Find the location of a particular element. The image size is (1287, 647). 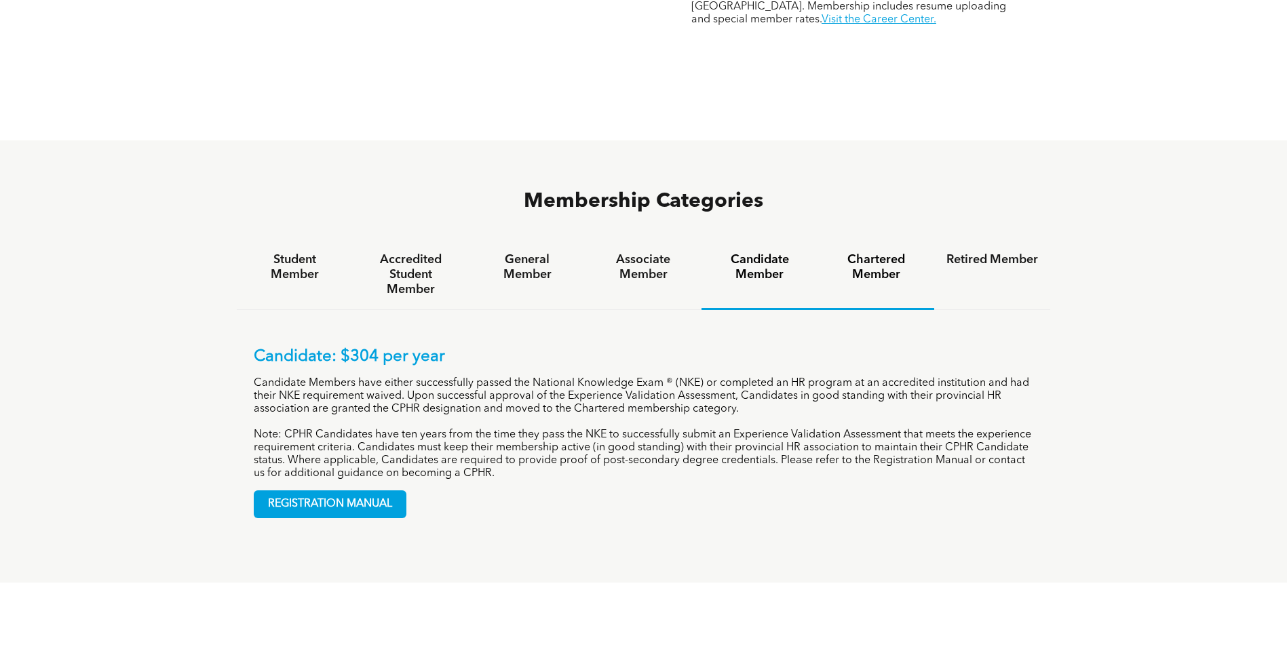

h4: Candidate Member is located at coordinates (759, 267).